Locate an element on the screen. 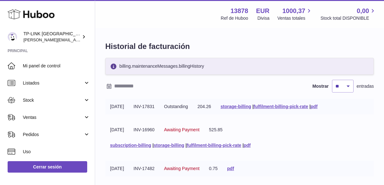 The width and height of the screenshot is (384, 185). img: celia.yan@tp-link.com is located at coordinates (12, 37).